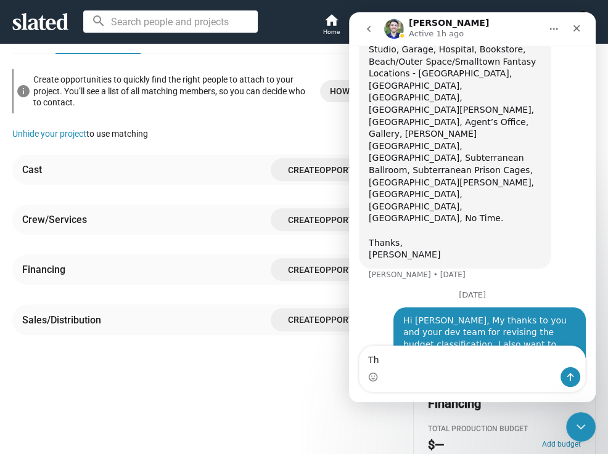 This screenshot has height=454, width=608. Describe the element at coordinates (331, 26) in the screenshot. I see `a: Home` at that location.